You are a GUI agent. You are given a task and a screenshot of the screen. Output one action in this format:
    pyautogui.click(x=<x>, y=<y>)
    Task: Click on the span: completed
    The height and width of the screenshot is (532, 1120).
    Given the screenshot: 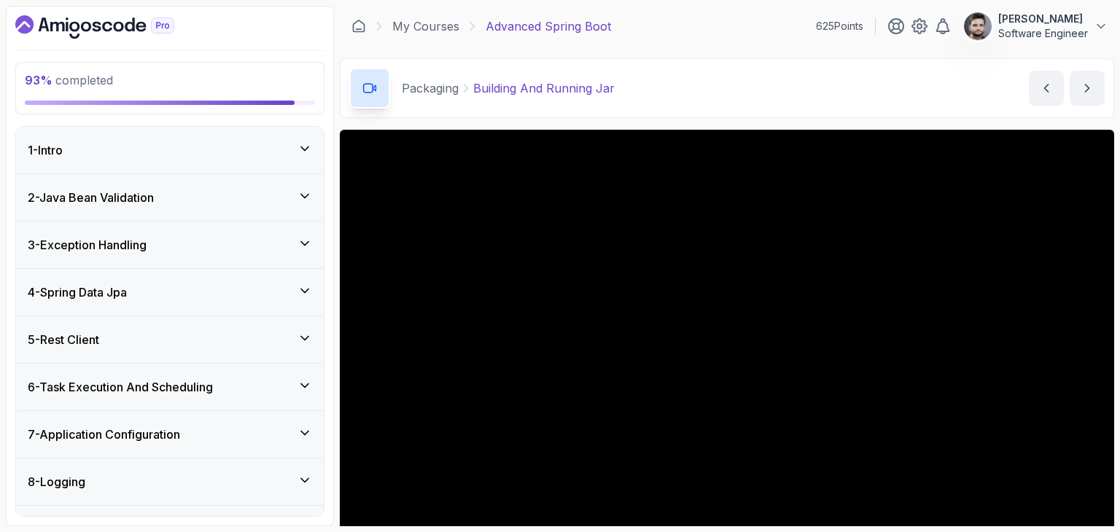 What is the action you would take?
    pyautogui.click(x=69, y=80)
    